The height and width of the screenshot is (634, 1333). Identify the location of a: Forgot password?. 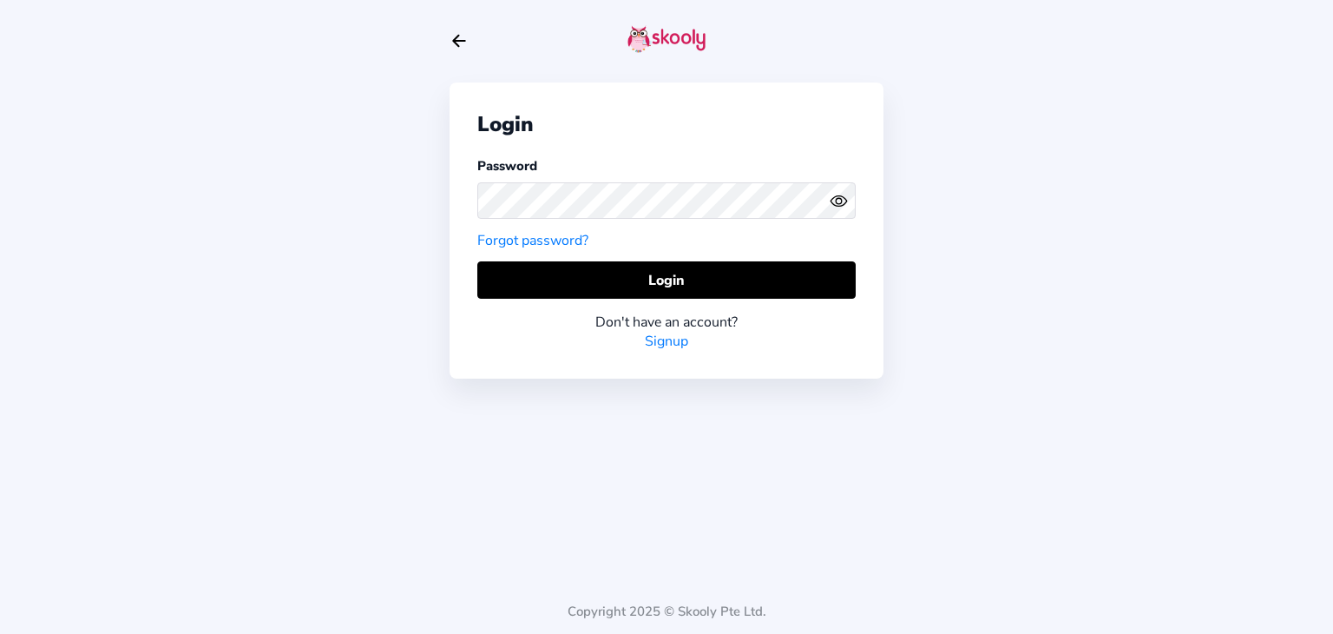
(533, 240).